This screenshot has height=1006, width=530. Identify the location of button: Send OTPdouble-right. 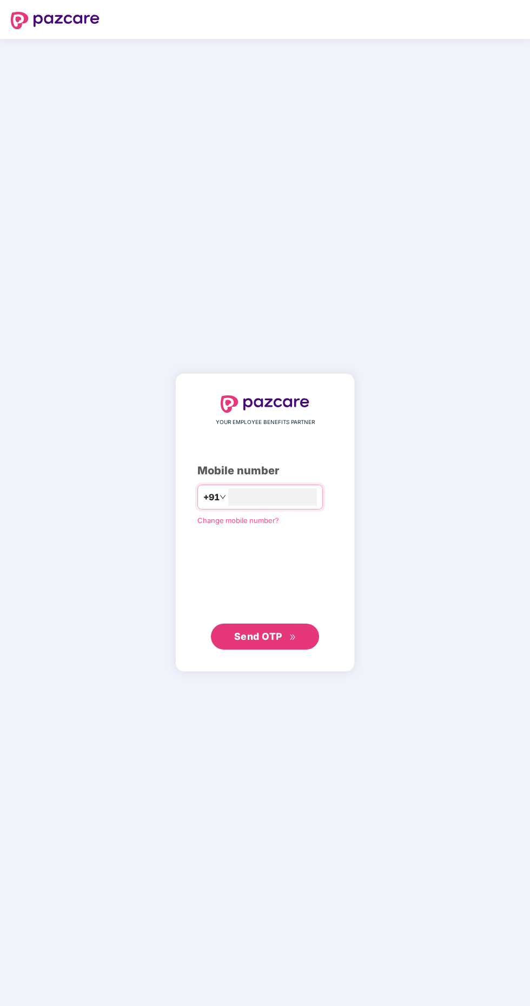
(265, 636).